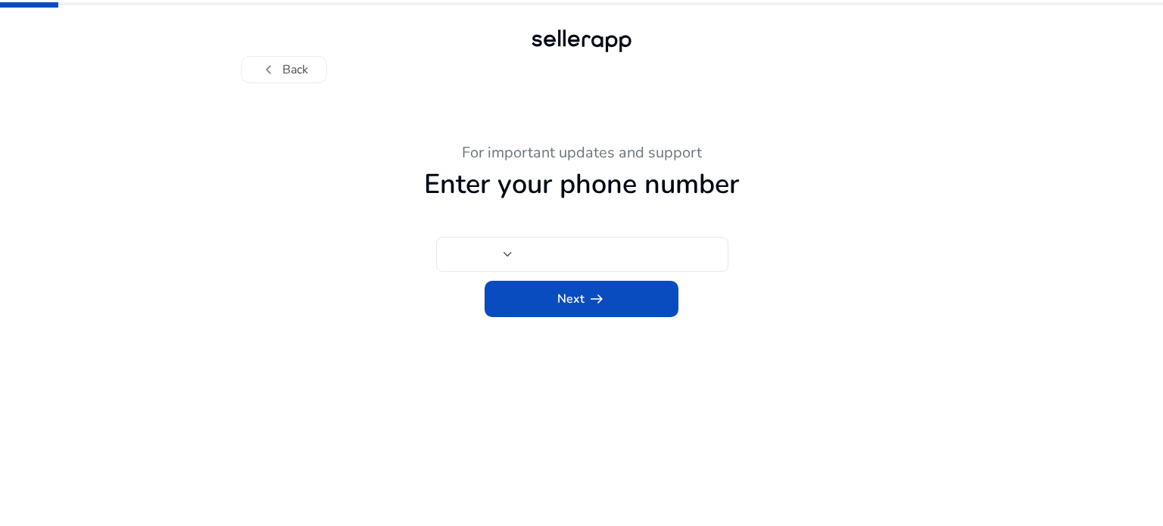  What do you see at coordinates (582, 153) in the screenshot?
I see `h3: For important updates and support` at bounding box center [582, 153].